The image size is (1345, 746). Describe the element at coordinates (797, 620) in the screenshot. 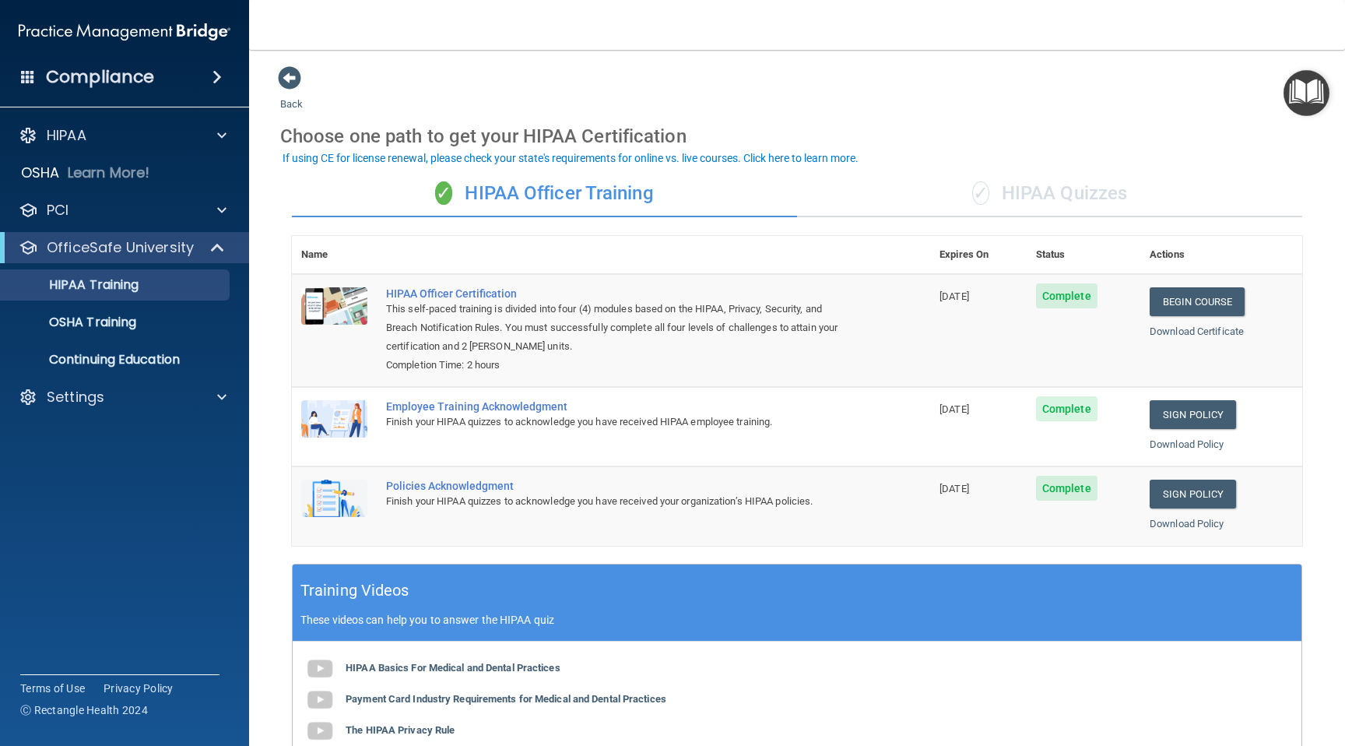

I see `p: These videos can help you to answer the HIPAA quiz` at that location.